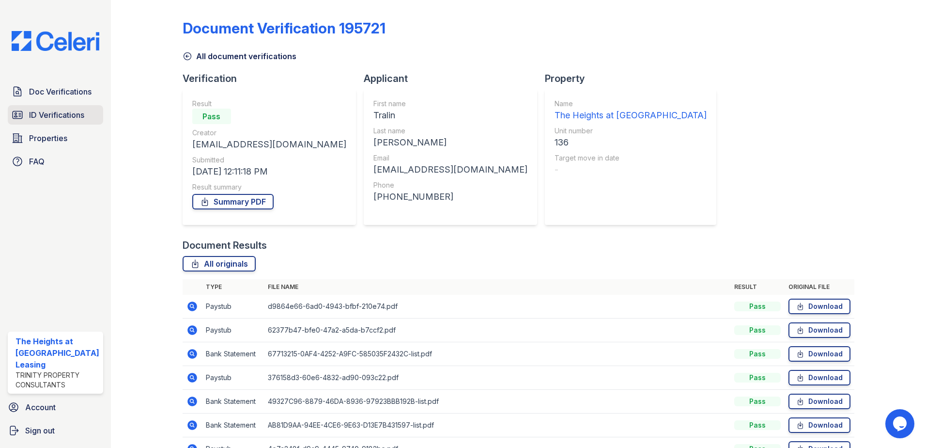  What do you see at coordinates (820, 287) in the screenshot?
I see `th: Original file` at bounding box center [820, 287].